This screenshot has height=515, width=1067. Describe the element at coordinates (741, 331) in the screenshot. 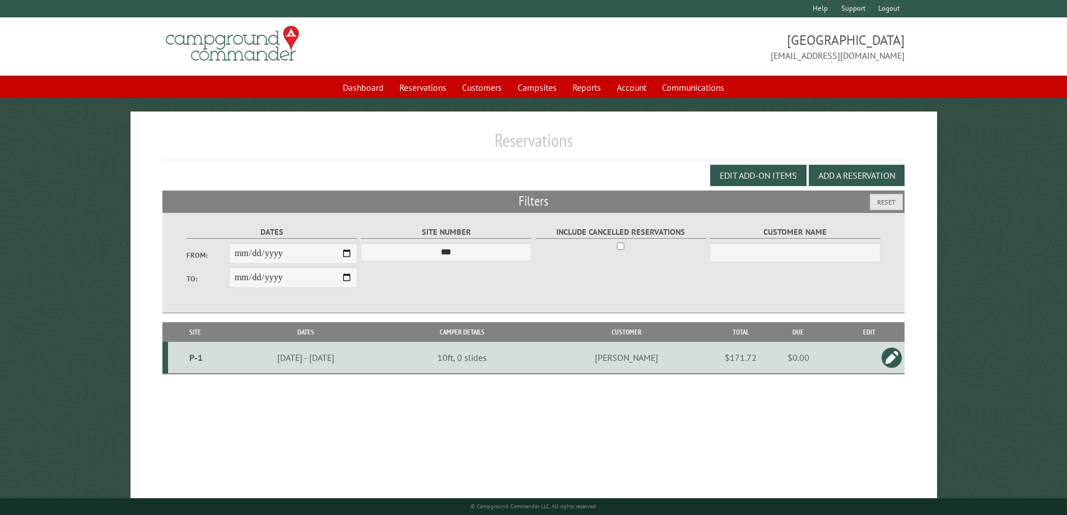

I see `th: Total` at that location.